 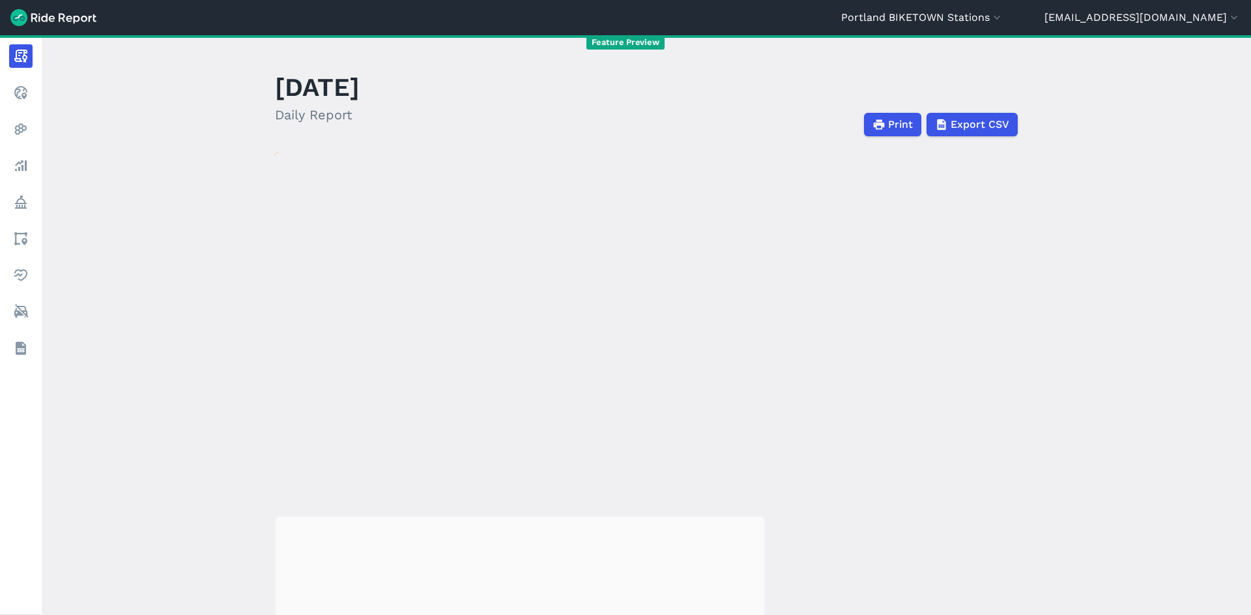 What do you see at coordinates (21, 275) in the screenshot?
I see `a: Health` at bounding box center [21, 275].